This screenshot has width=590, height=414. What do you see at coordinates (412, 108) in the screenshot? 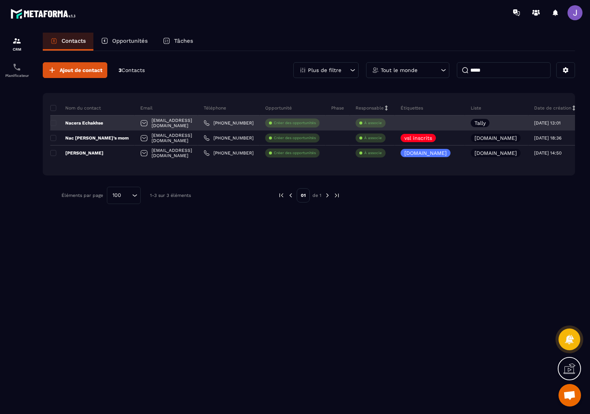
I see `p: Étiquettes` at bounding box center [412, 108].